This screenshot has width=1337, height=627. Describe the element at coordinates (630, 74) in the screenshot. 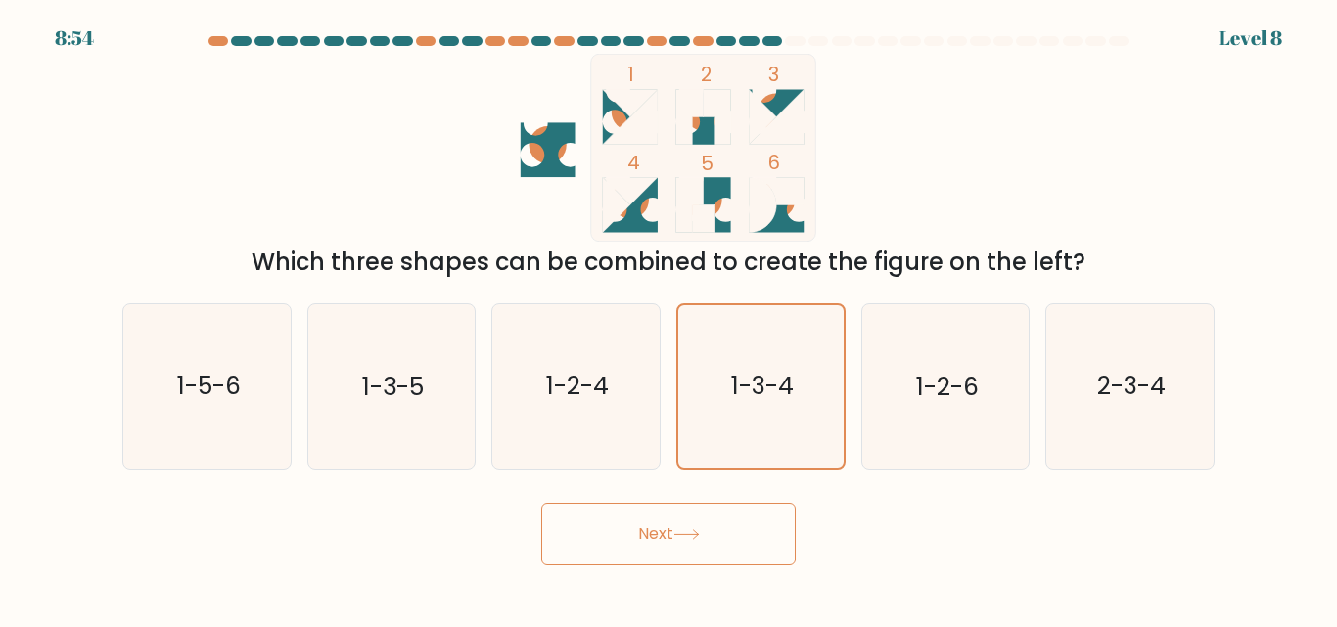

I see `tspan: 1` at that location.